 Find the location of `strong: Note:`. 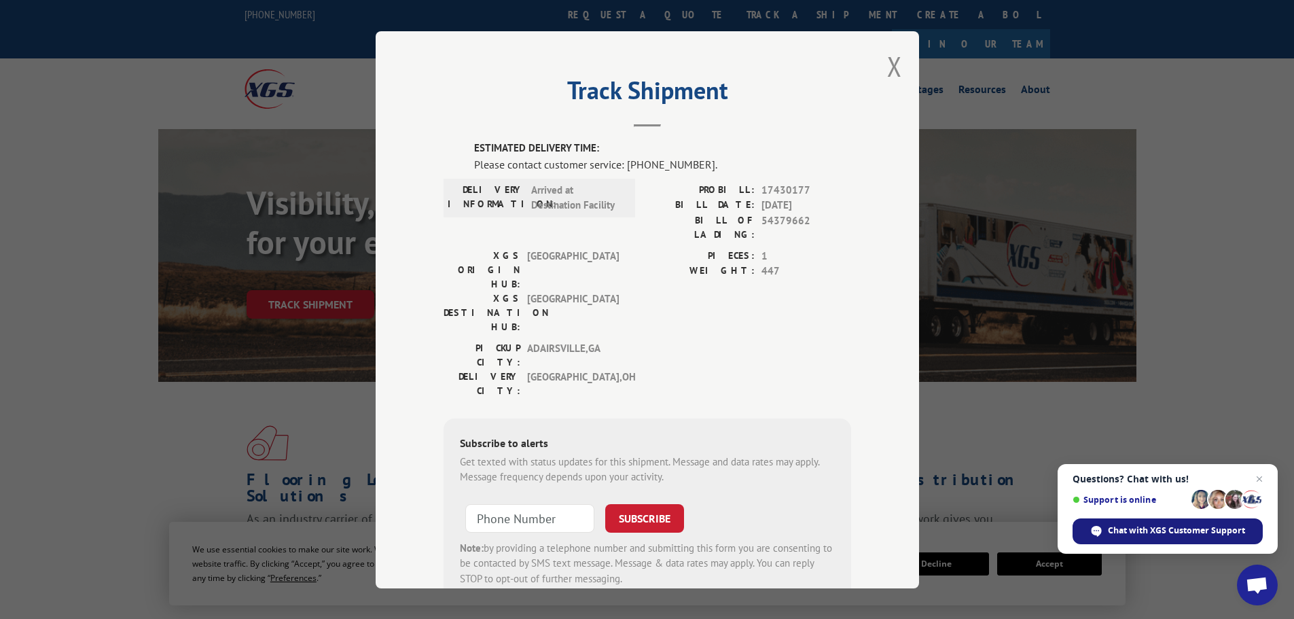

strong: Note: is located at coordinates (471, 547).